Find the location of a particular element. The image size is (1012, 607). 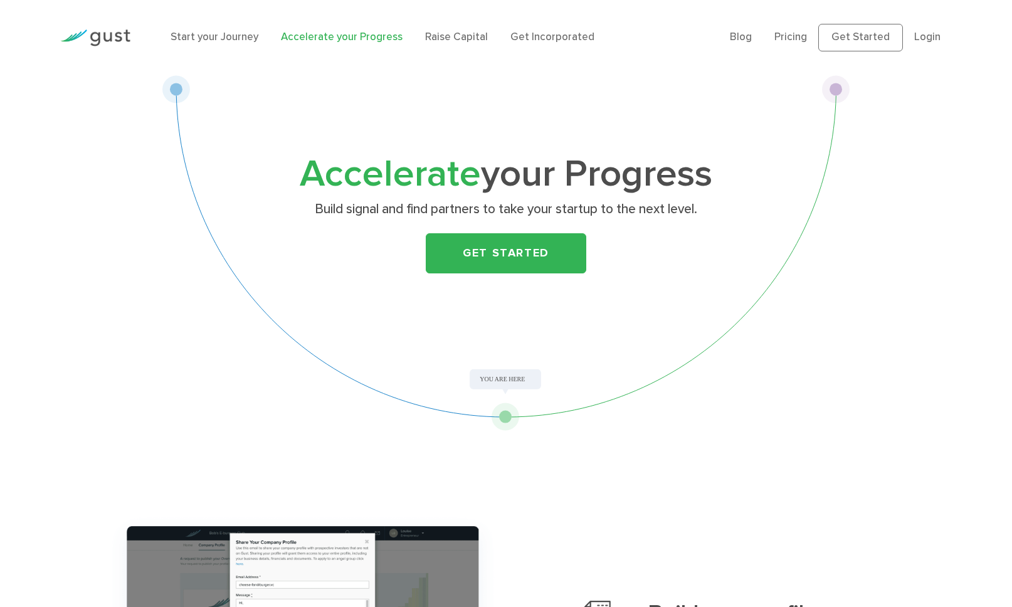

a: Login is located at coordinates (927, 37).